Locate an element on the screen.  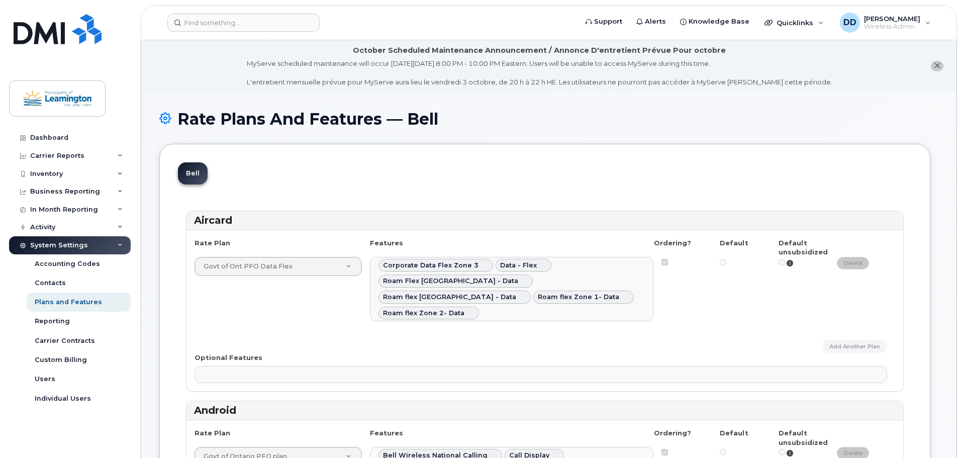
a: delete is located at coordinates (853, 263).